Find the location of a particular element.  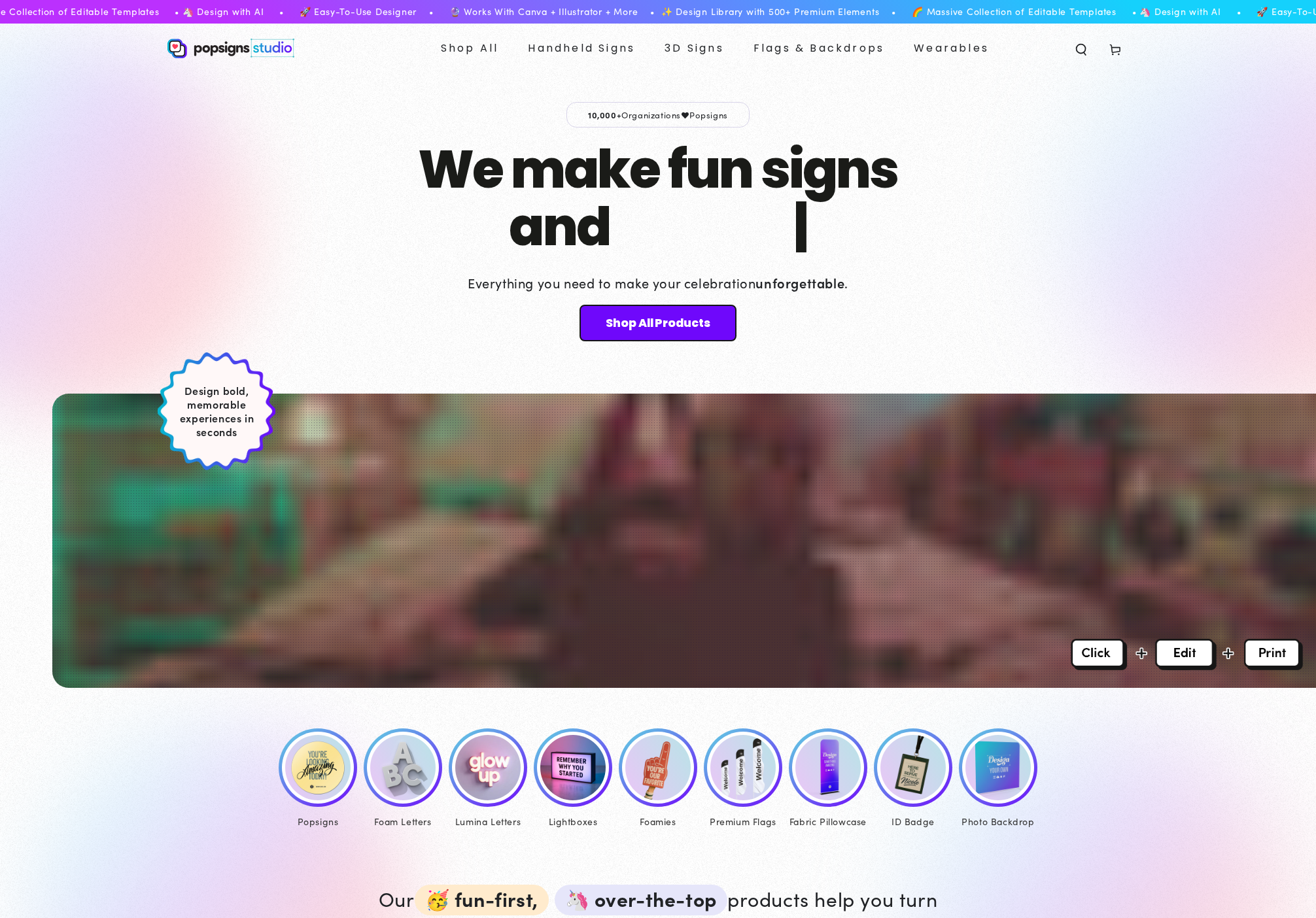

a: Wearables is located at coordinates (951, 49).